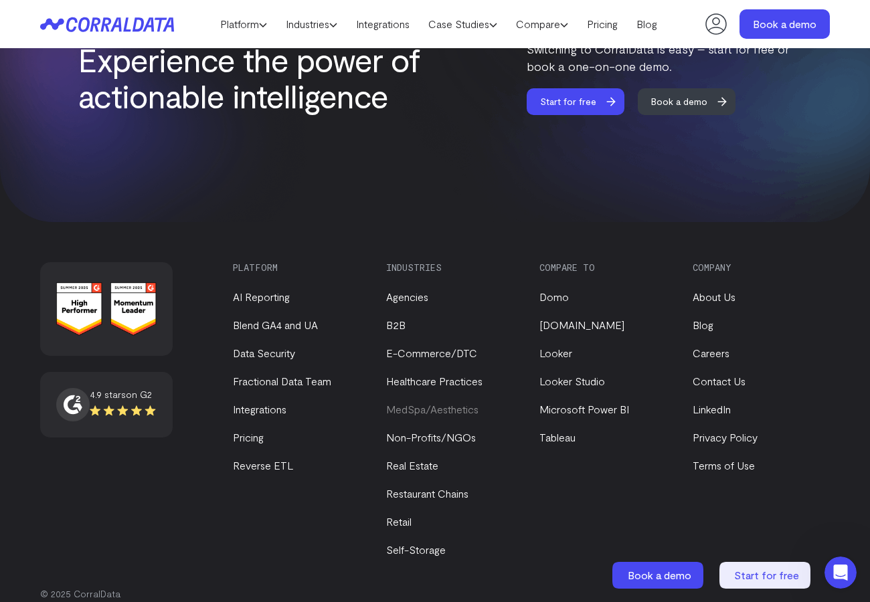 This screenshot has width=870, height=602. What do you see at coordinates (451, 268) in the screenshot?
I see `h3: Industries` at bounding box center [451, 268].